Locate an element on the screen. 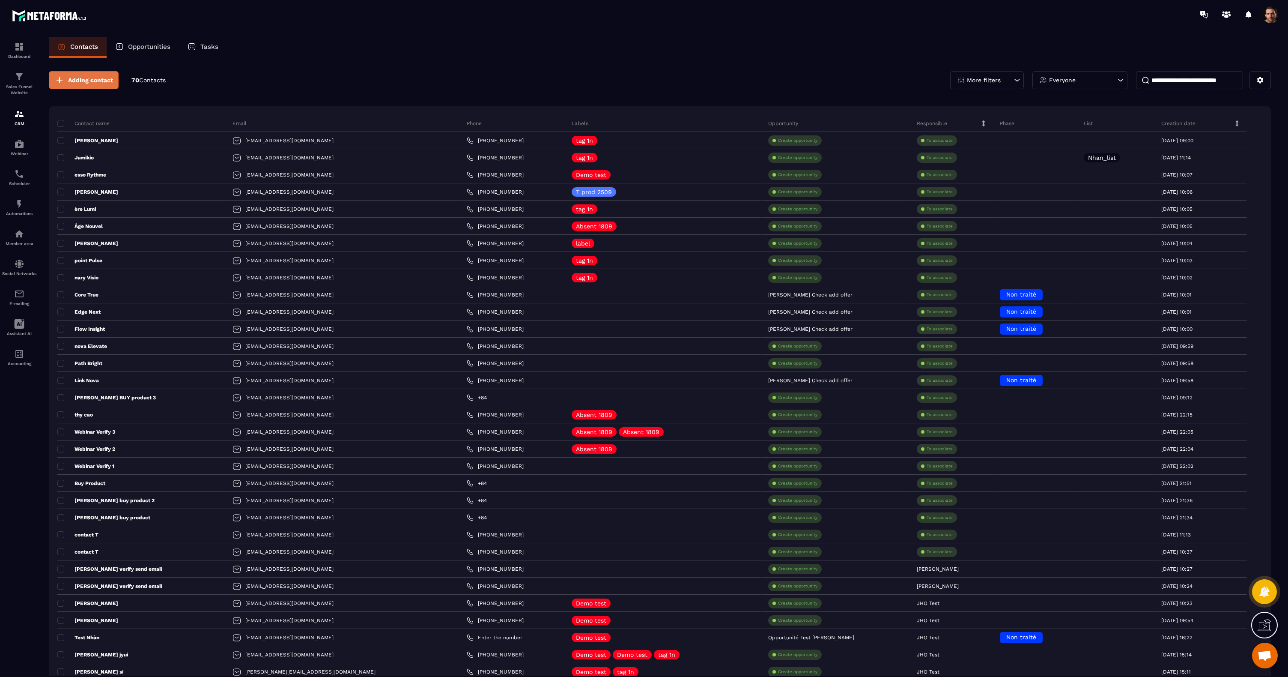 This screenshot has width=1288, height=677. p: thy cao is located at coordinates (75, 415).